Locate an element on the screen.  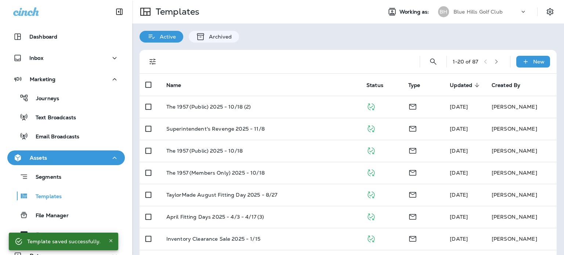
p: The 1957 (Public) 2025 - 10/18 is located at coordinates (205, 151).